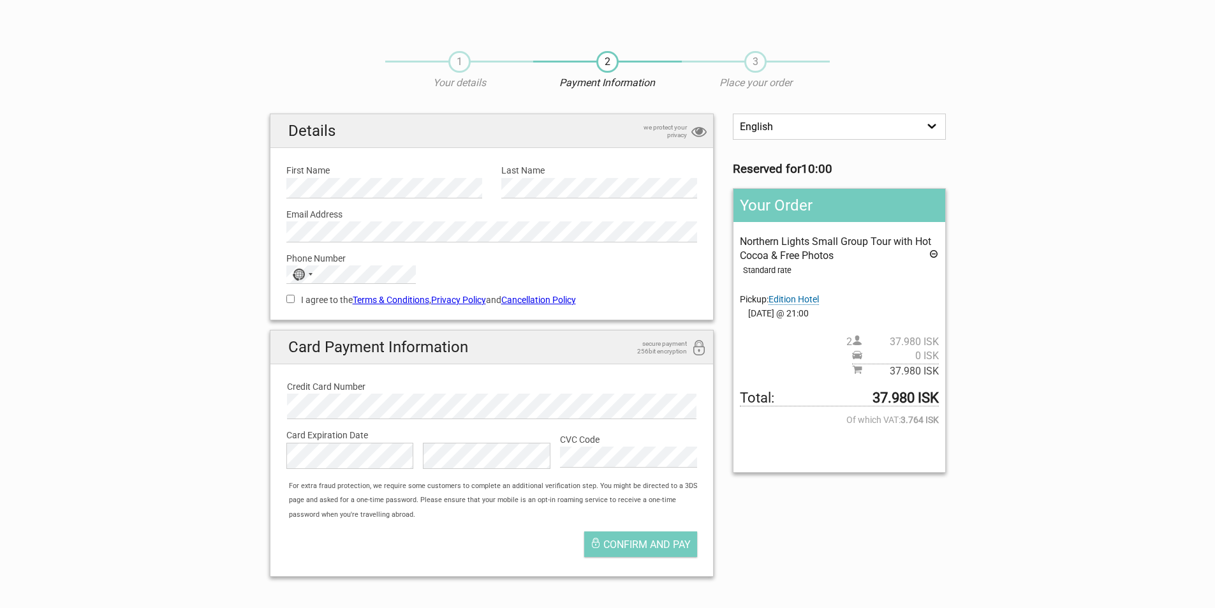  Describe the element at coordinates (780, 299) in the screenshot. I see `span: Pickup:` at that location.